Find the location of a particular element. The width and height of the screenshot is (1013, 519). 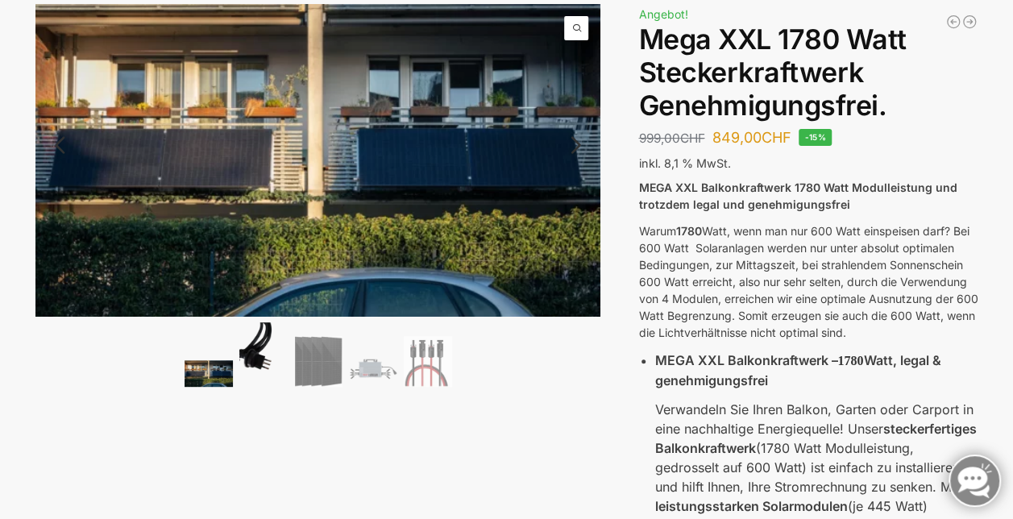

strong: MEGA XXL Balkonkraftwerk – Watt, legal & genehmigungsfrei is located at coordinates (797, 370).